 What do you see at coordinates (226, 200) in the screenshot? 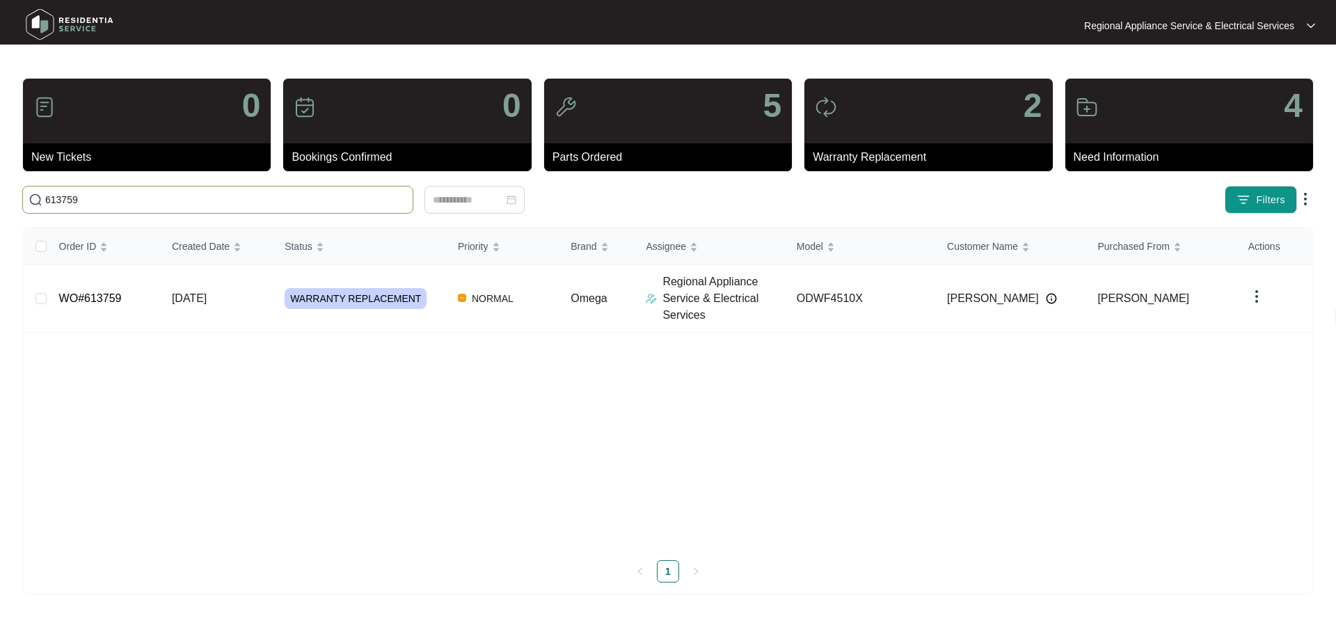
I see `input: Search by Order Id, Assignee Name, Customer Name, Brand and Model` at bounding box center [226, 200].